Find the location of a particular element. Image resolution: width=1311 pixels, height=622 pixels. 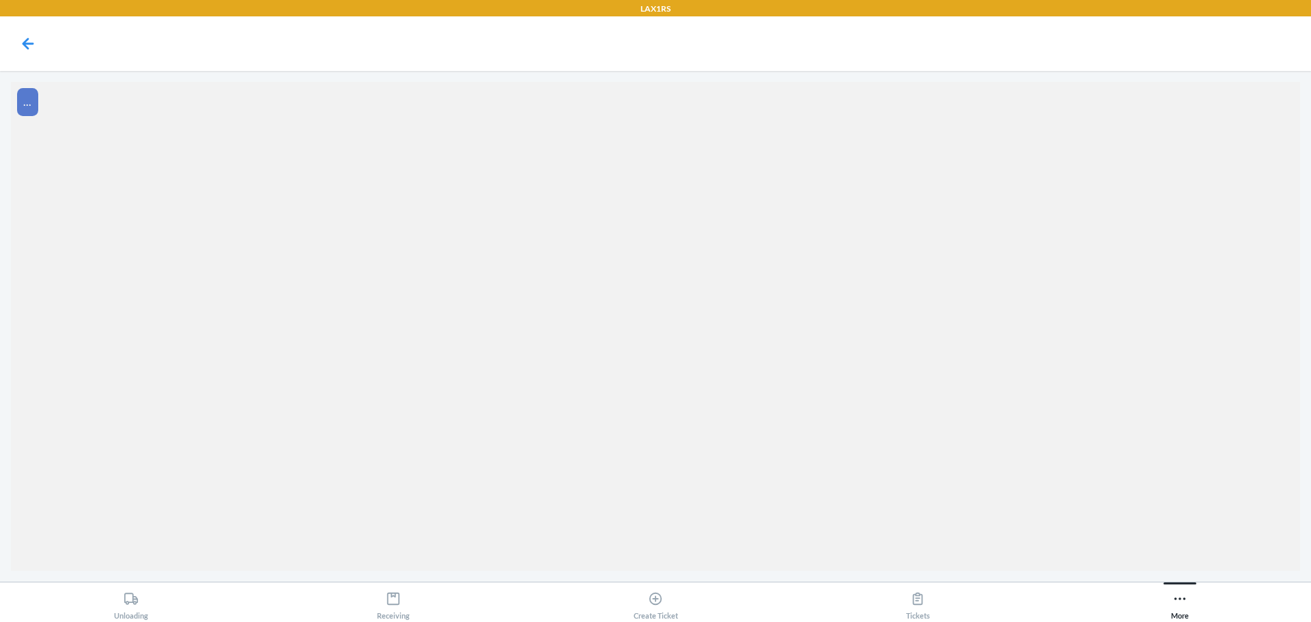

button: More is located at coordinates (1180, 601).